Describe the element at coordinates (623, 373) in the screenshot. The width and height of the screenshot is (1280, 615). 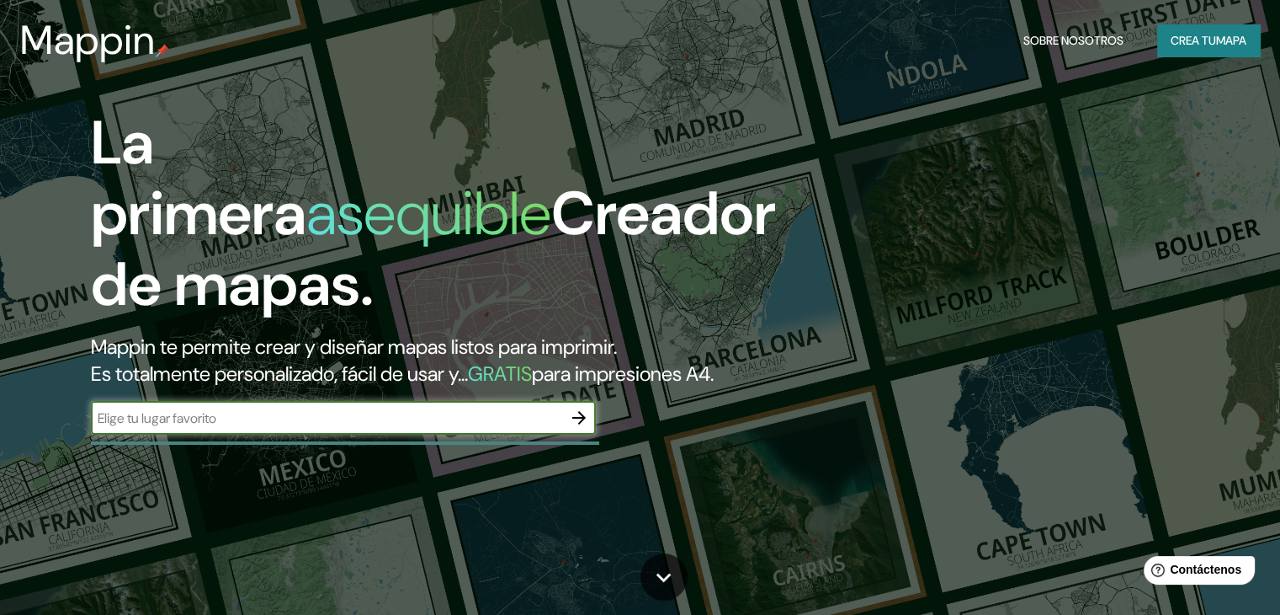
I see `font: para impresiones A4.` at that location.